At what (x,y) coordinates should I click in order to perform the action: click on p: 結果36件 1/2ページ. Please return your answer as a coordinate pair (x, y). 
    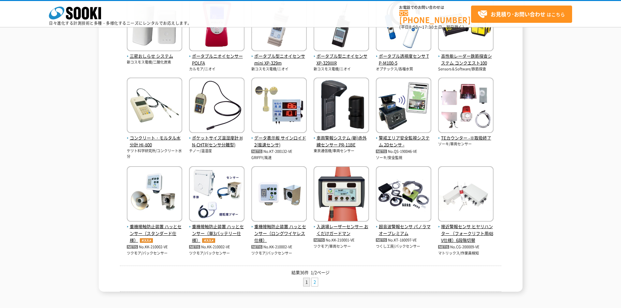
    Looking at the image, I should click on (311, 273).